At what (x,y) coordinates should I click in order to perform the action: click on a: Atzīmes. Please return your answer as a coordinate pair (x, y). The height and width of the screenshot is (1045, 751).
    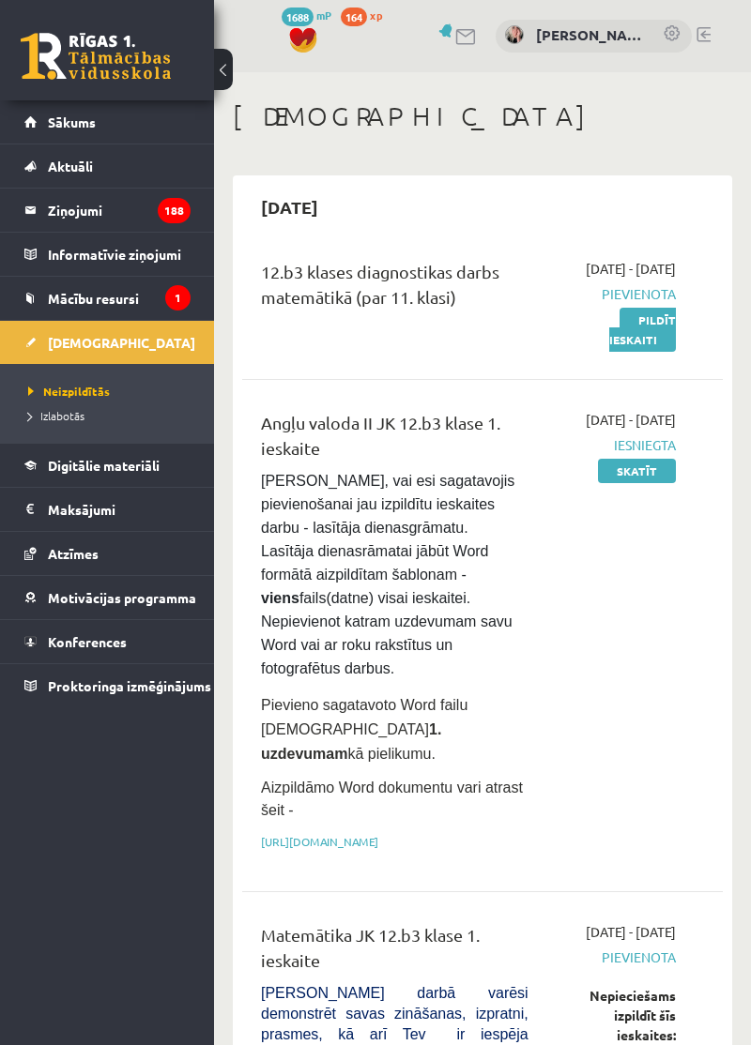
    Looking at the image, I should click on (107, 554).